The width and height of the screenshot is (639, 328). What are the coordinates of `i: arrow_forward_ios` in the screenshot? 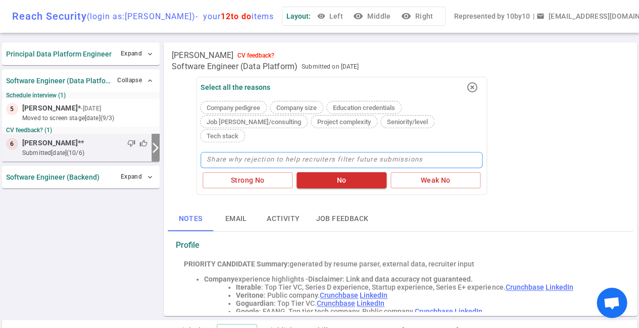 It's located at (156, 148).